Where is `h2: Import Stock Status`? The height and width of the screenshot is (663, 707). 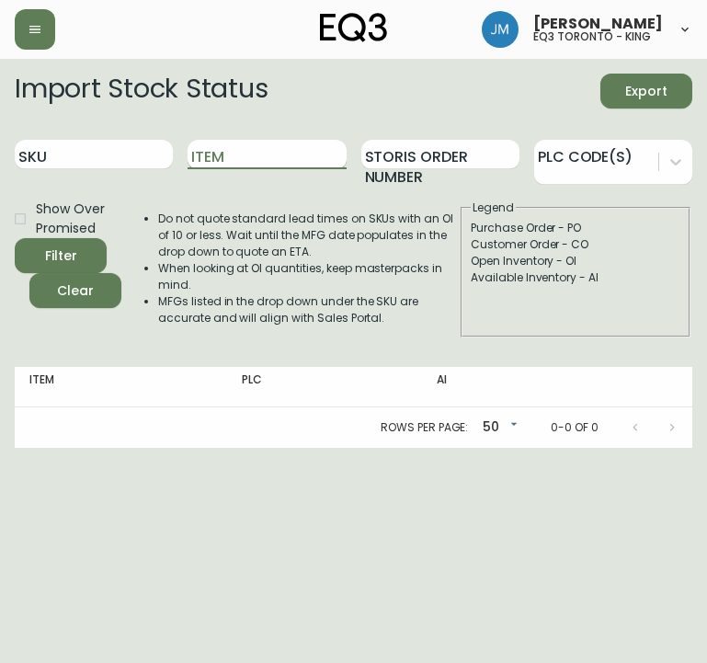
h2: Import Stock Status is located at coordinates (141, 91).